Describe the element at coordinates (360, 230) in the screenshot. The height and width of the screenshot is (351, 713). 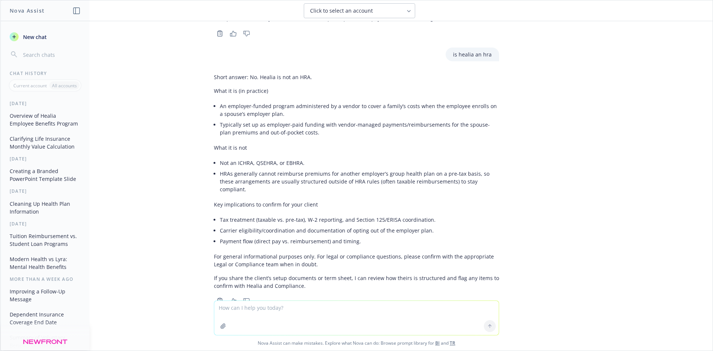
I see `li: Carrier eligibility/coordination and documentation of opting out of the employer plan.` at that location.